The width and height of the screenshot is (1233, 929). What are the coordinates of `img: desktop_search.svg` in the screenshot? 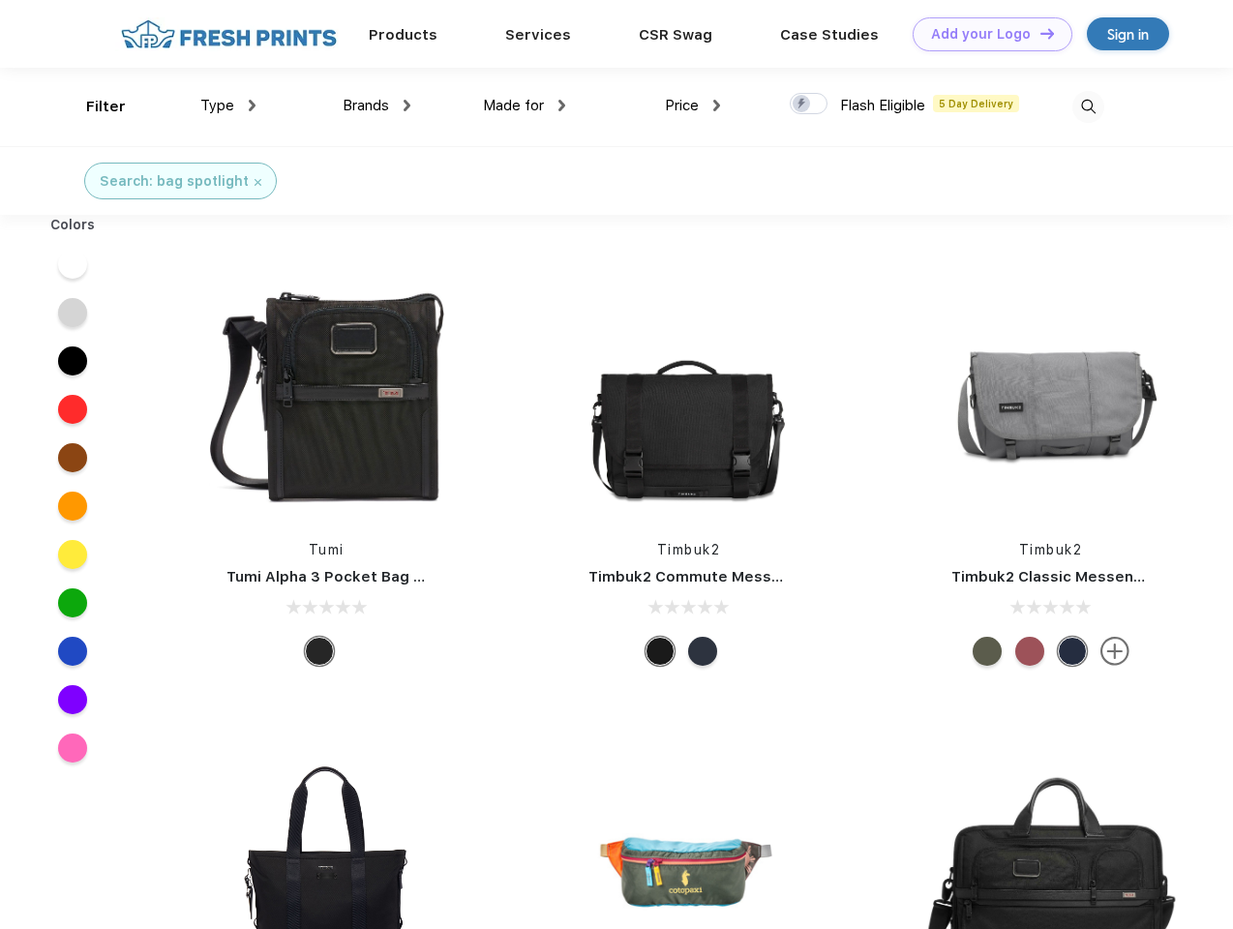 It's located at (1087, 106).